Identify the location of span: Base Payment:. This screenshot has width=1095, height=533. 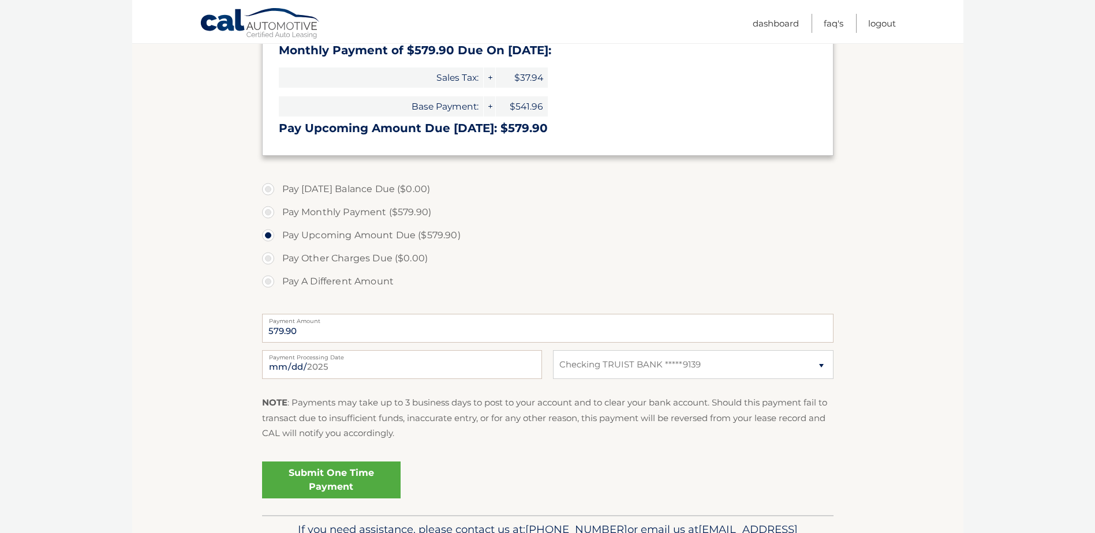
(381, 106).